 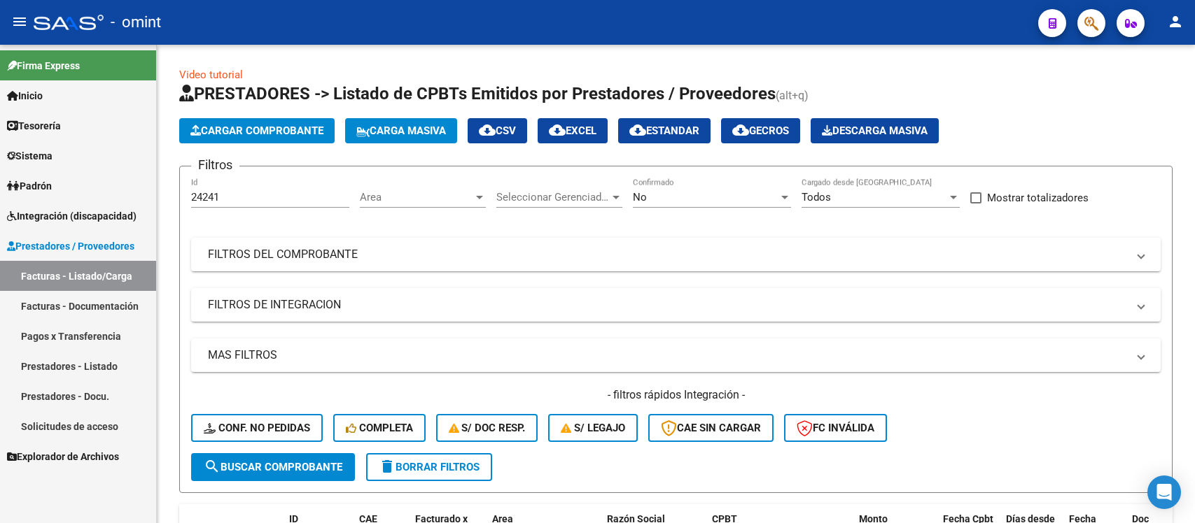 What do you see at coordinates (667, 356) in the screenshot?
I see `mat-panel-title: MAS FILTROS` at bounding box center [667, 356].